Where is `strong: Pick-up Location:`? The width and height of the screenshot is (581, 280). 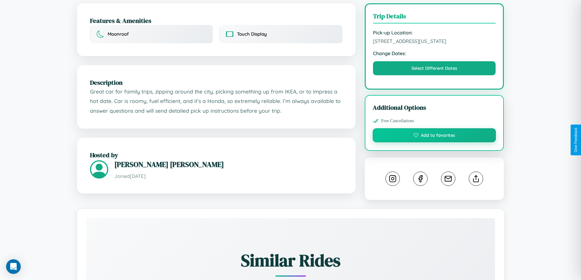 strong: Pick-up Location: is located at coordinates (434, 33).